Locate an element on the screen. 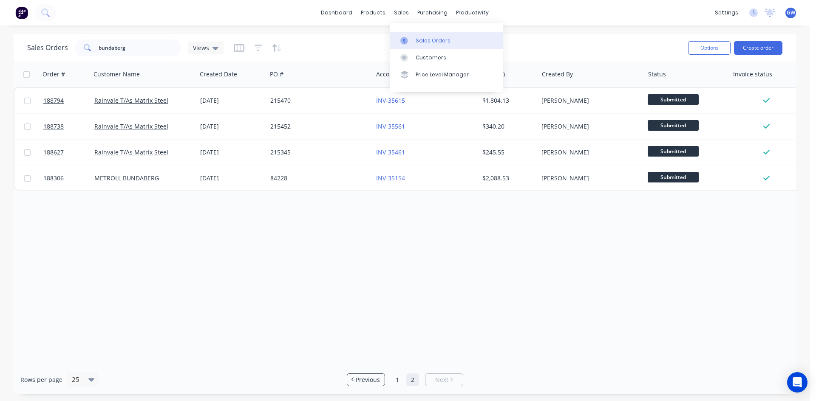 Image resolution: width=816 pixels, height=401 pixels. div: PO # is located at coordinates (277, 74).